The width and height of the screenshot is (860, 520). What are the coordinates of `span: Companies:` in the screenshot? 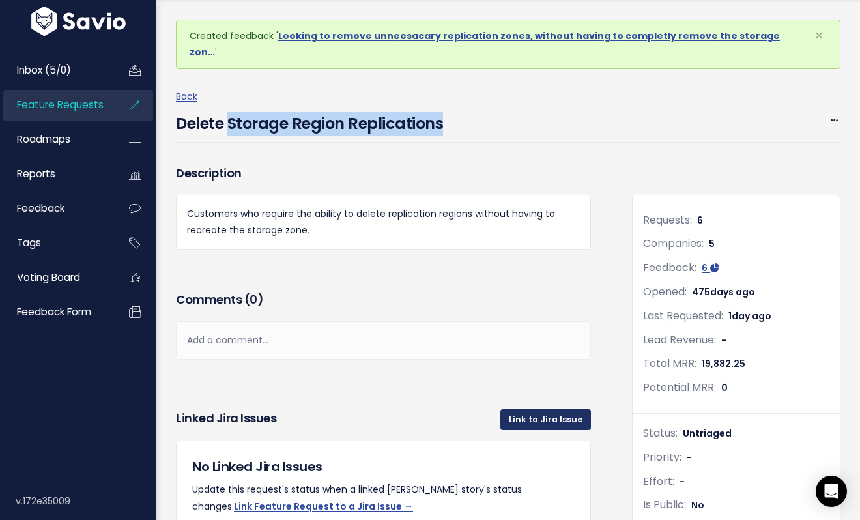 It's located at (673, 243).